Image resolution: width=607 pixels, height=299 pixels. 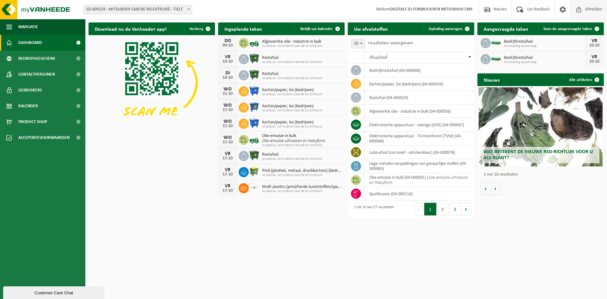 What do you see at coordinates (228, 78) in the screenshot?
I see `div: 14-10` at bounding box center [228, 78].